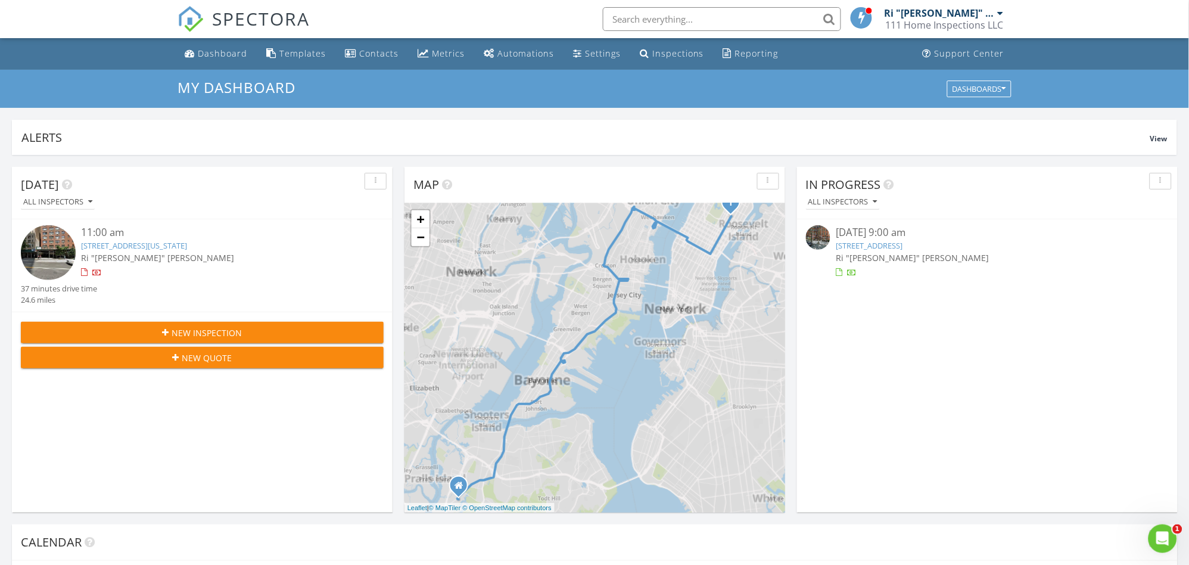  I want to click on a: Leaflet, so click(417, 507).